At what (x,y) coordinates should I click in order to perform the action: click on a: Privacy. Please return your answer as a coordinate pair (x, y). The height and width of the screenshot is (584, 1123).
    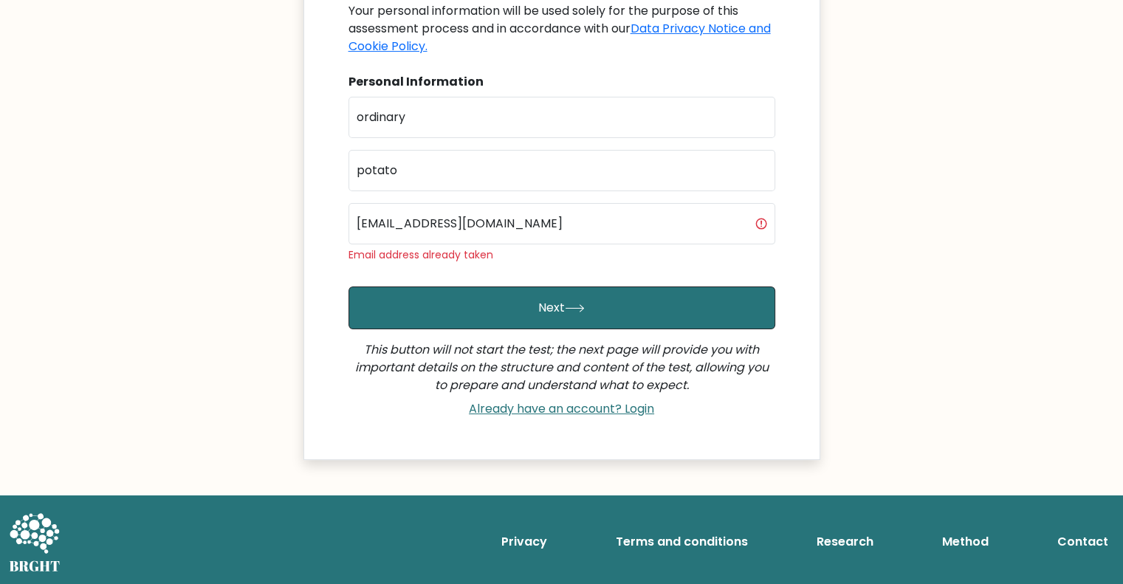
    Looking at the image, I should click on (524, 542).